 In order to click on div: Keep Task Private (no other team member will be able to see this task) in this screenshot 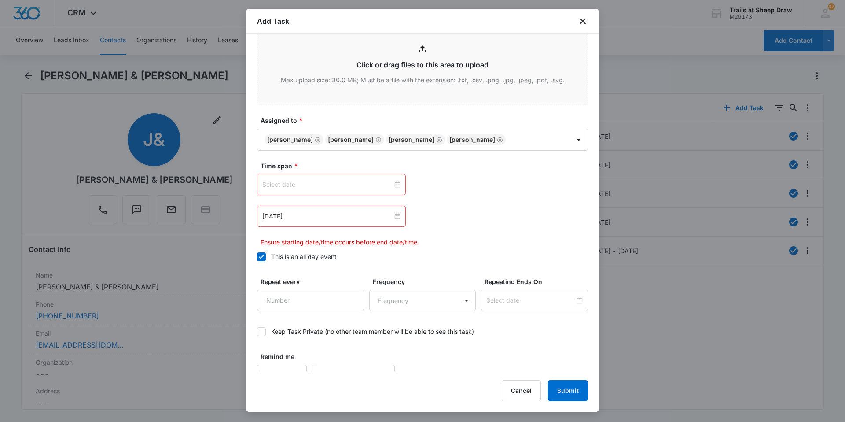, I will do `click(373, 331)`.